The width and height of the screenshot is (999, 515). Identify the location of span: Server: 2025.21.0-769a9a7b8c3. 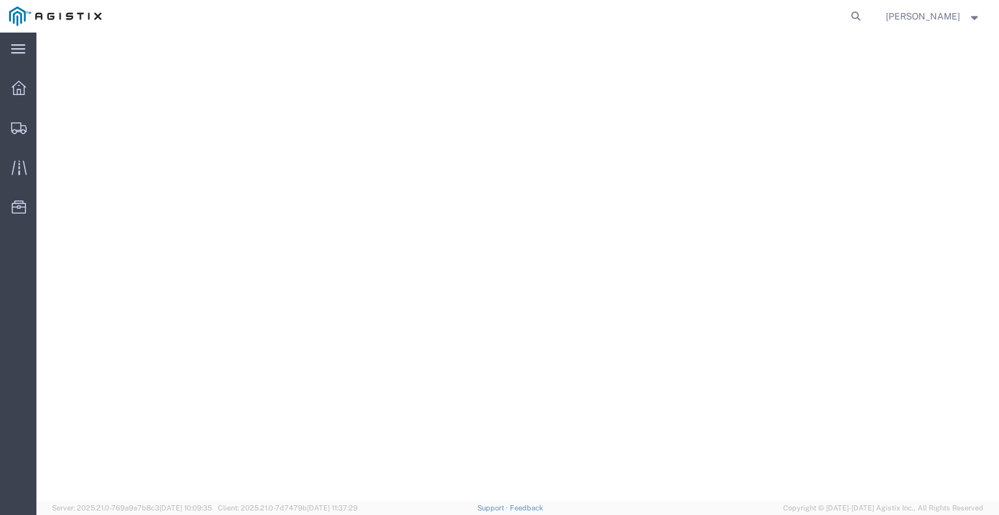
(132, 508).